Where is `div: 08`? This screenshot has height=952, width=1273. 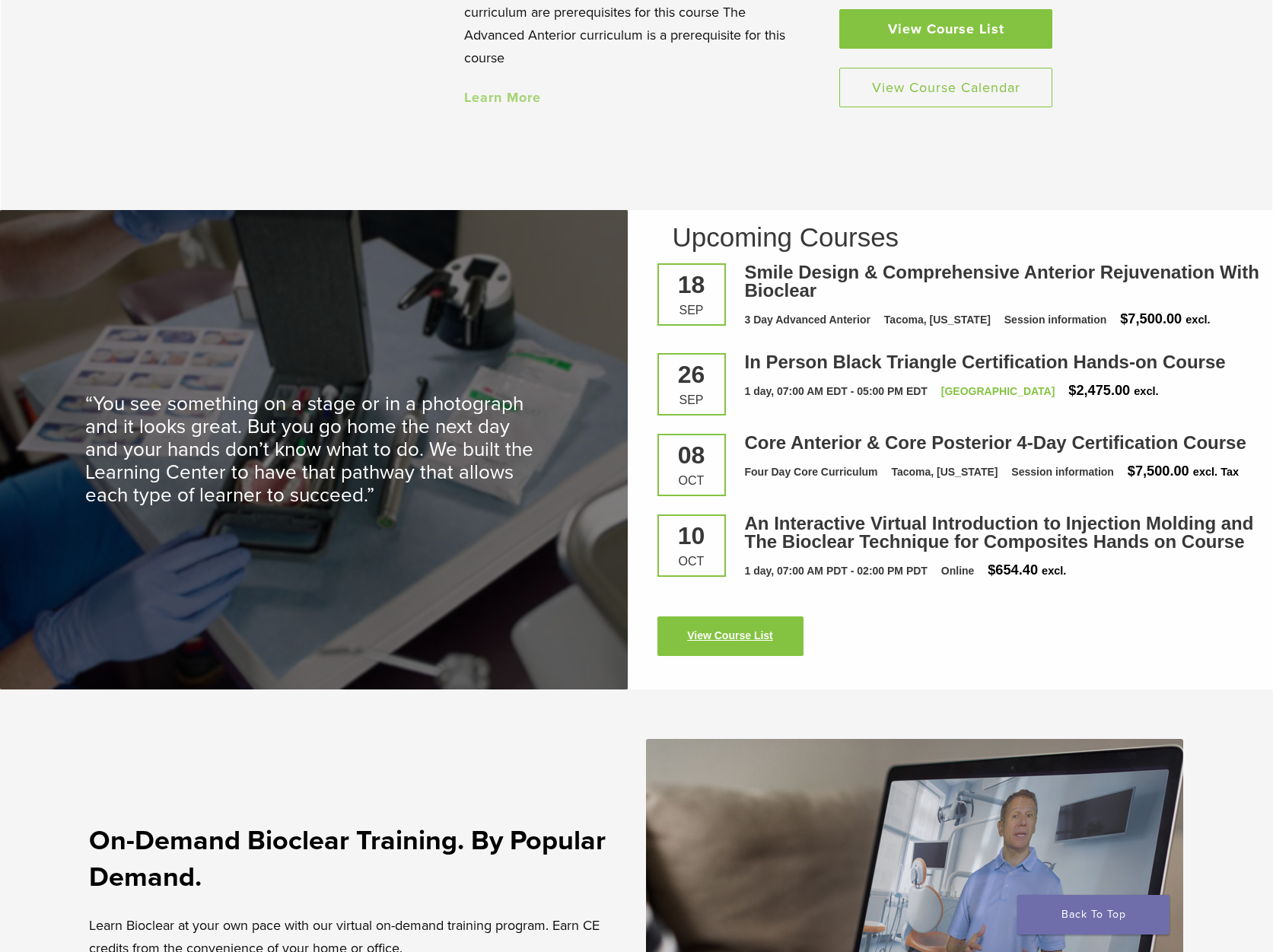
div: 08 is located at coordinates (691, 455).